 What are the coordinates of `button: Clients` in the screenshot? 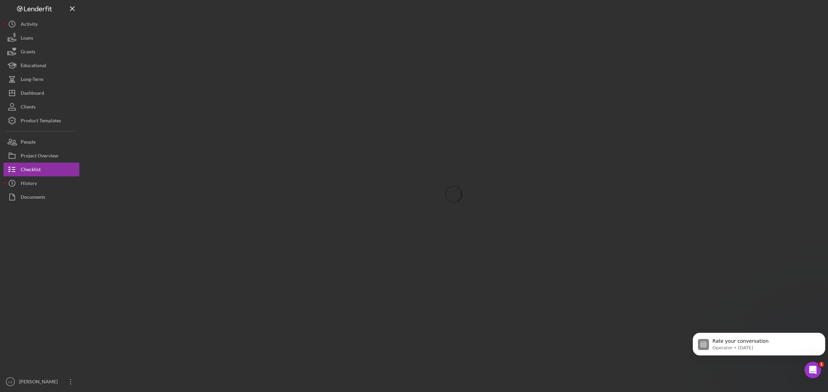 It's located at (41, 107).